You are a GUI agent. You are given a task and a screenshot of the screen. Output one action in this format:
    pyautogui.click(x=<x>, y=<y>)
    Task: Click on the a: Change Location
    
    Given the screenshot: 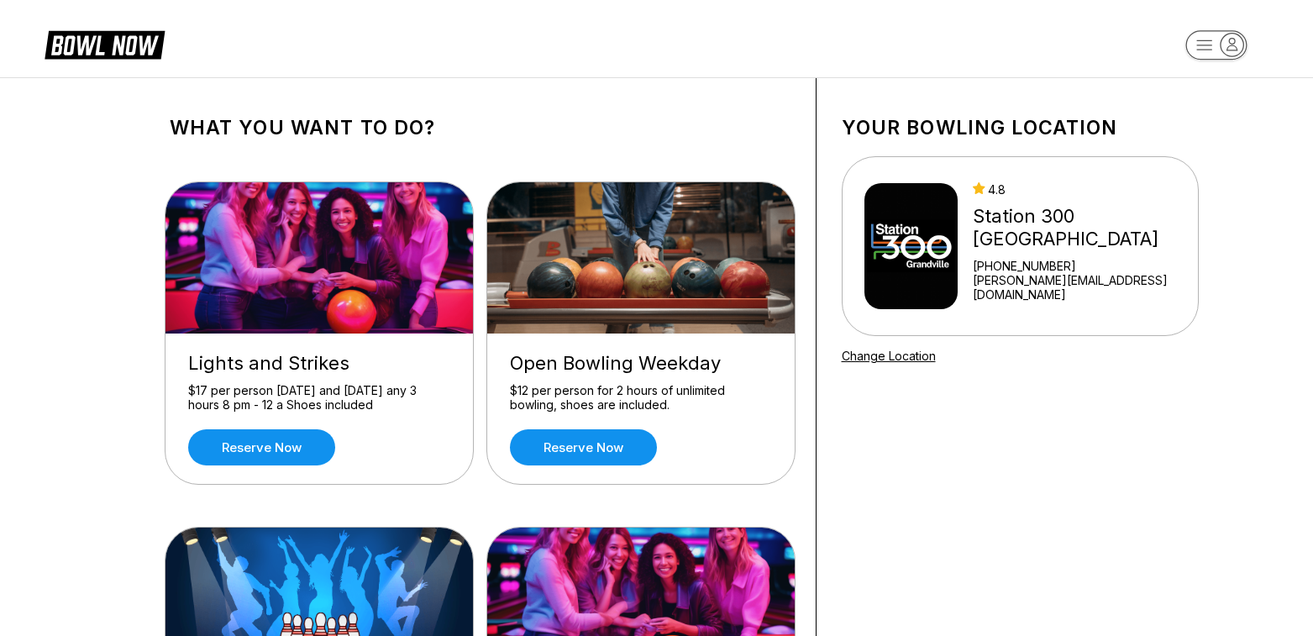 What is the action you would take?
    pyautogui.click(x=889, y=355)
    